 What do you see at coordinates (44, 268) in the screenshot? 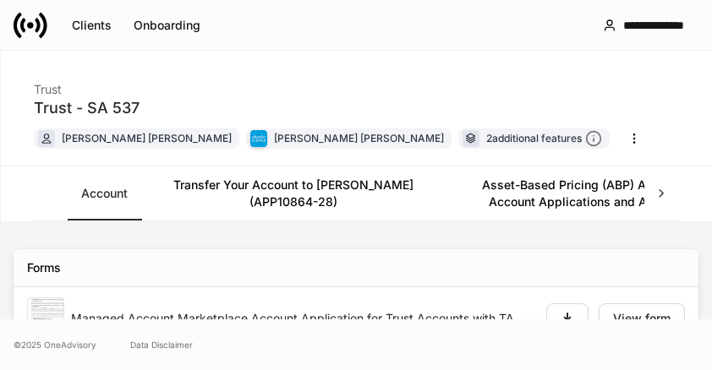
I see `div: Forms` at bounding box center [44, 268].